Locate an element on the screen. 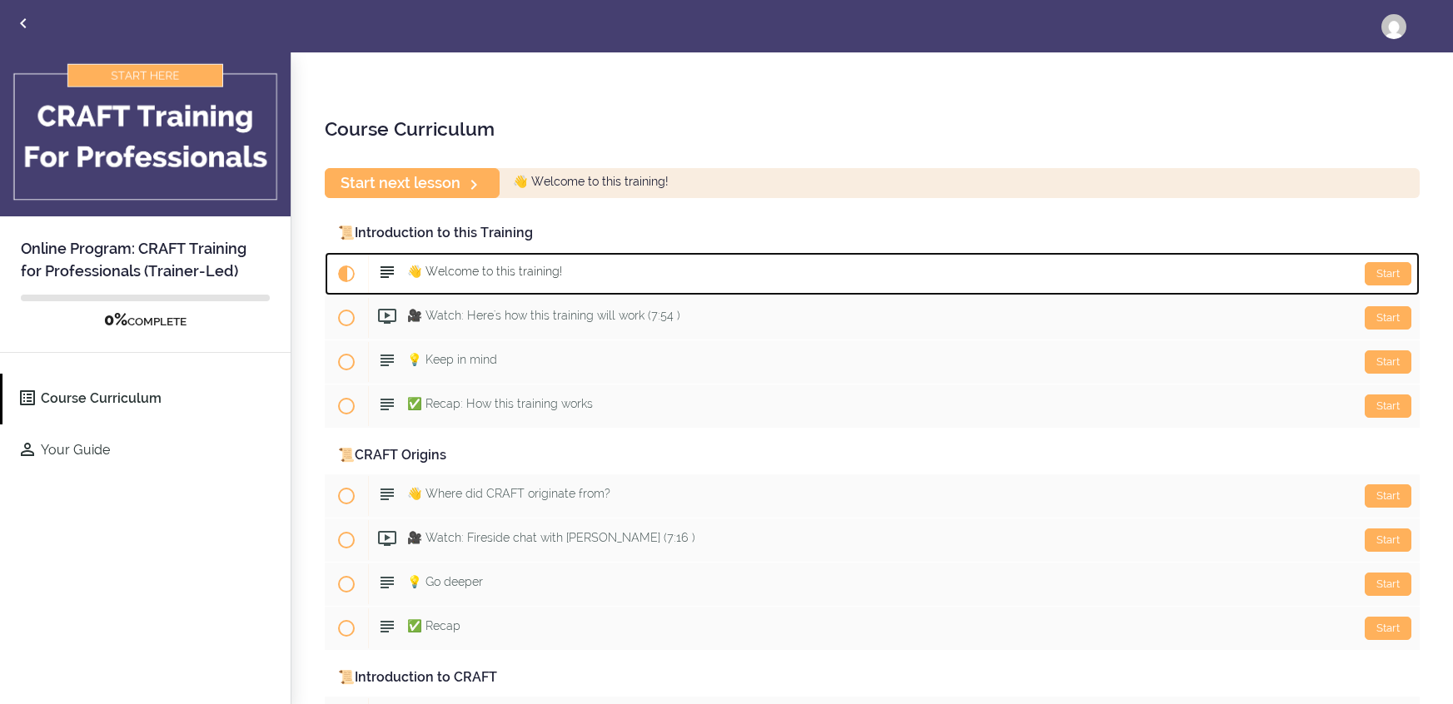 Image resolution: width=1453 pixels, height=704 pixels. div: 📜Introduction to CRAFT is located at coordinates (872, 678).